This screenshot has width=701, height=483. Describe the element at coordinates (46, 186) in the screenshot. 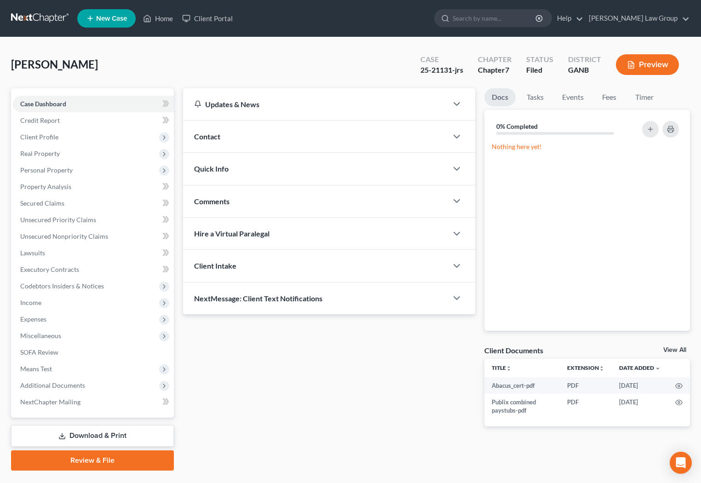

I see `span: Property Analysis` at that location.